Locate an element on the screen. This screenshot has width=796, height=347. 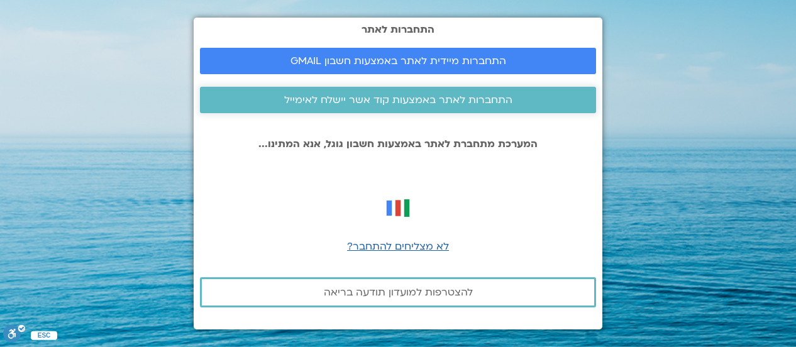
p: המערכת מתחברת לאתר באמצעות חשבון גוגל, אנא המתינו... is located at coordinates (398, 144).